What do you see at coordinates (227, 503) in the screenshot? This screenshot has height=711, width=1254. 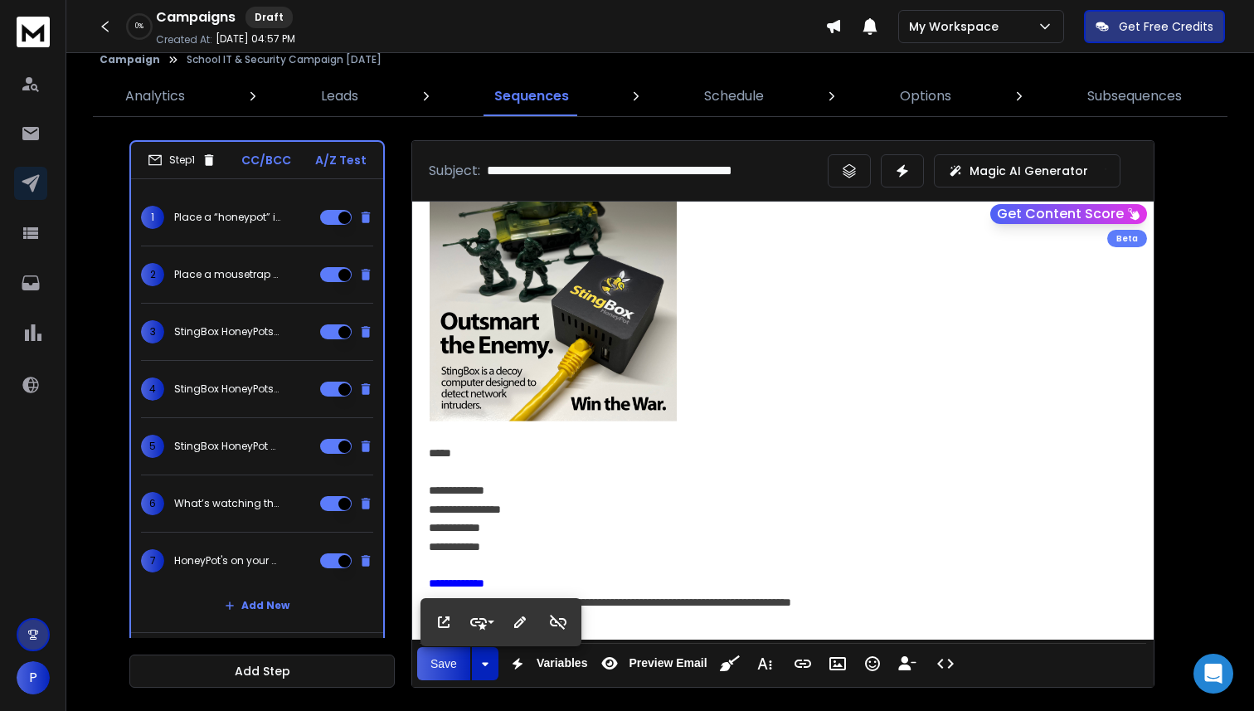 I see `p: What’s watching the inside of your network?` at bounding box center [227, 503].